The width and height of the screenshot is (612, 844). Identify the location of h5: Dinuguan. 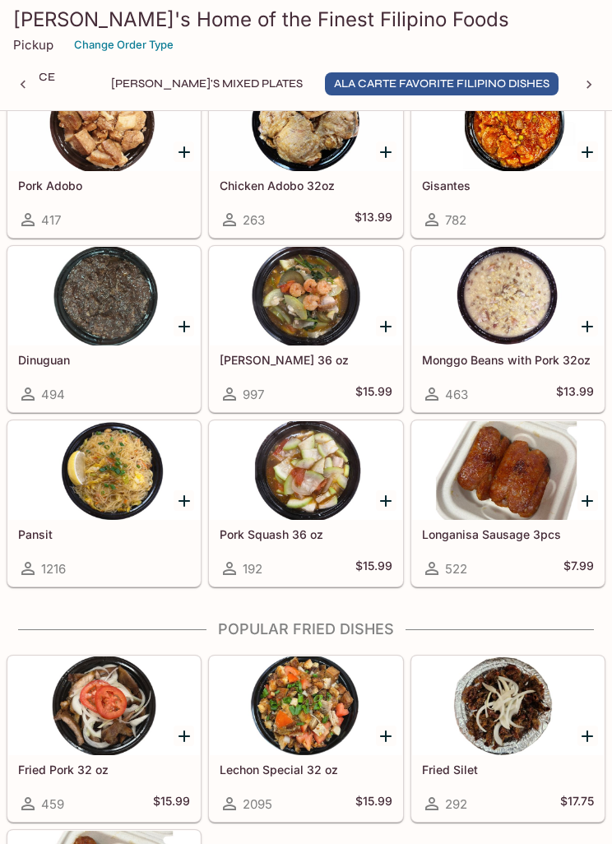
(104, 360).